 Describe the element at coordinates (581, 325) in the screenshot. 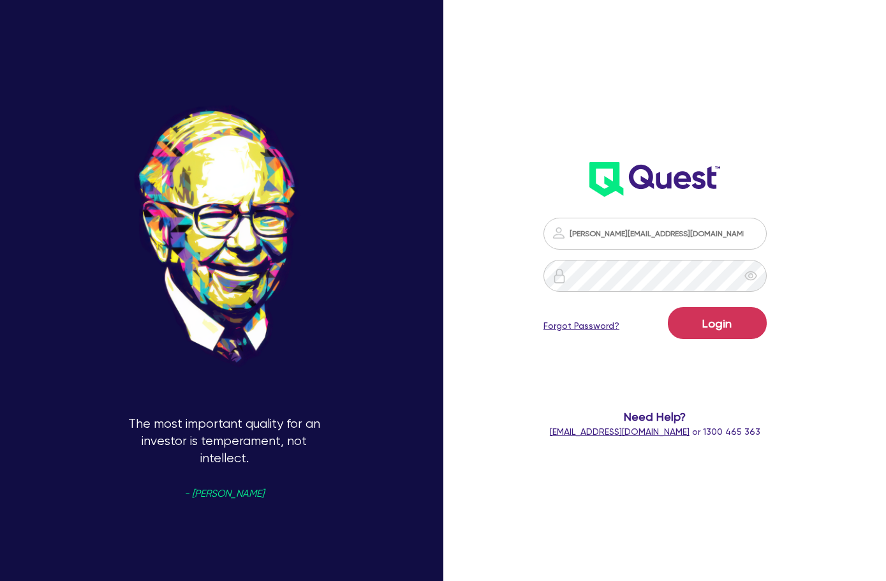

I see `a: Forgot Password?` at that location.